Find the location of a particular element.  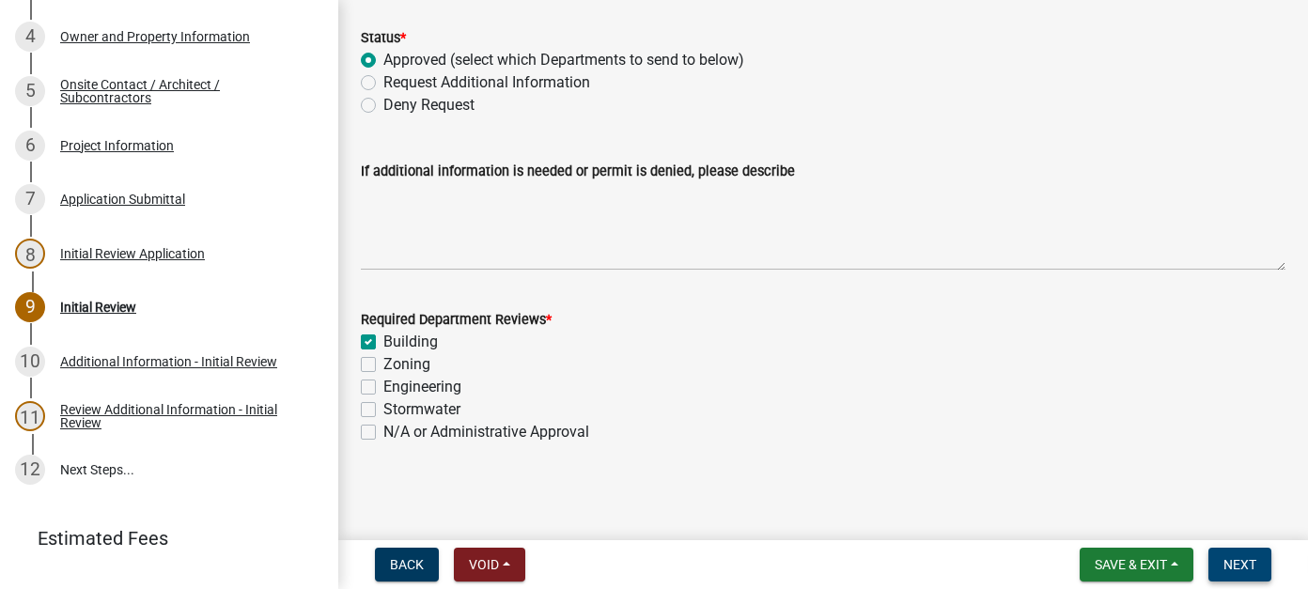

div: 11 is located at coordinates (30, 416).